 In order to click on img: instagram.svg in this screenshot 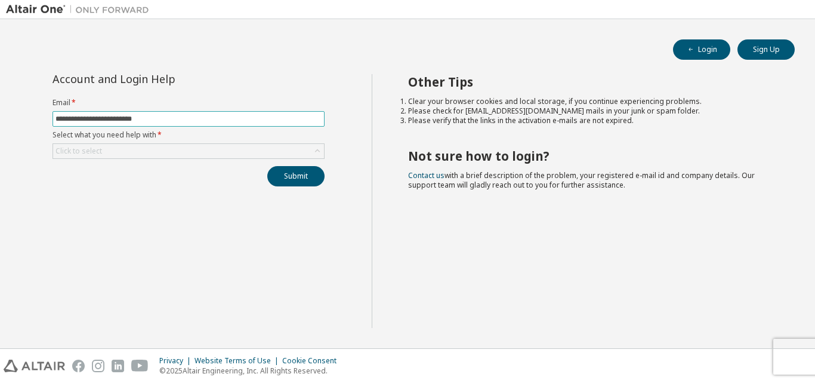, I will do `click(98, 365)`.